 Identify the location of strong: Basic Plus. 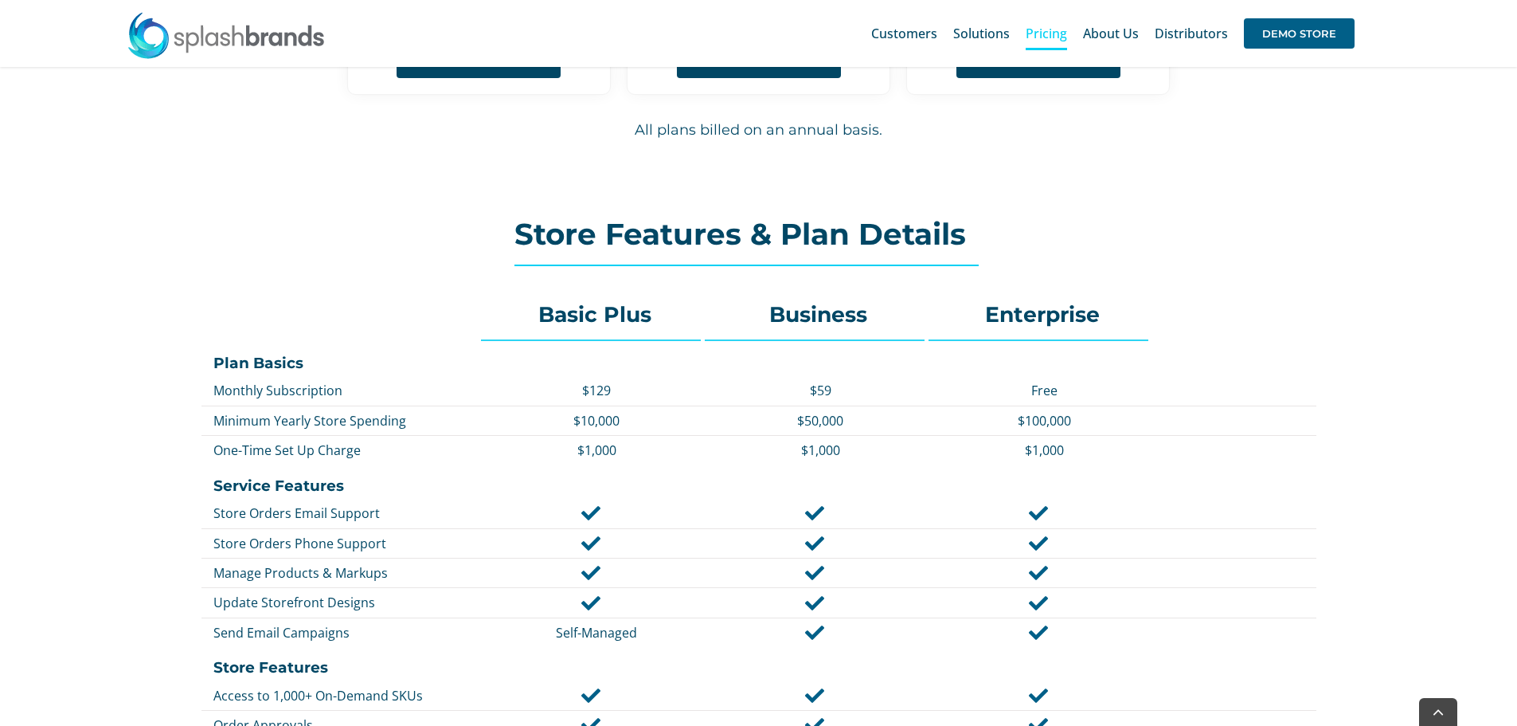
(595, 314).